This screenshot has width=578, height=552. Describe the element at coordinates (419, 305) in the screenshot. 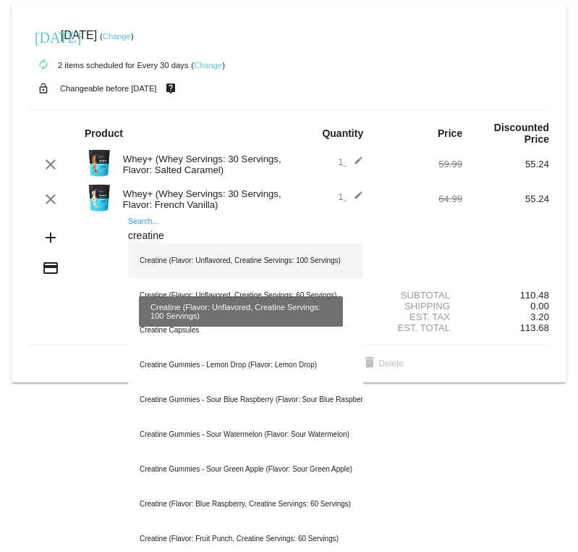

I see `div: Shipping` at that location.